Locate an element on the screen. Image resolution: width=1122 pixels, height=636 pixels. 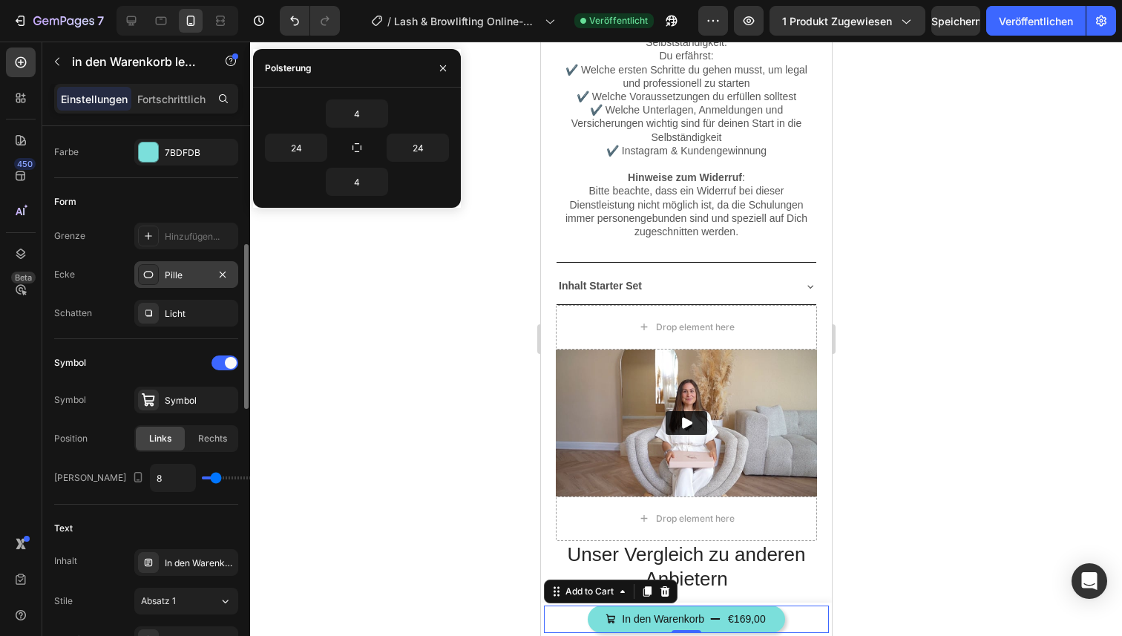
font: in den Warenkorb legen is located at coordinates (139, 62).